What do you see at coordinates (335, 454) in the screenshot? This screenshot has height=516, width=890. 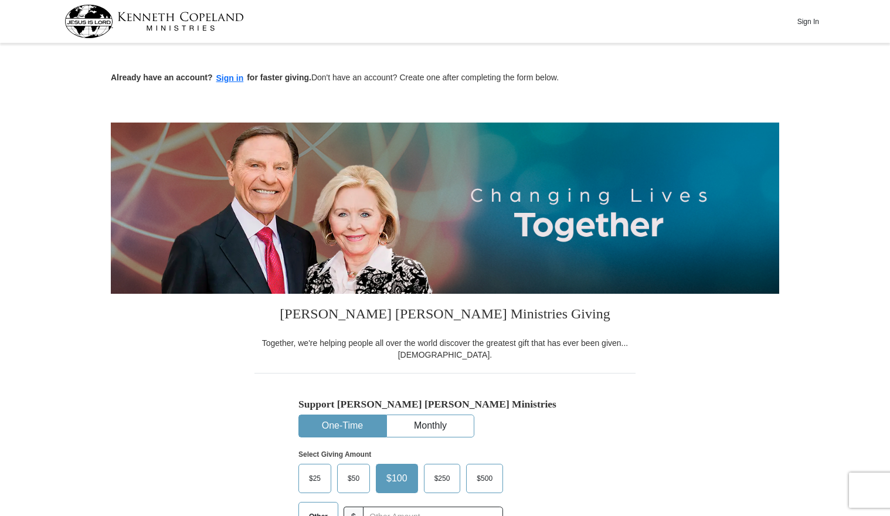 I see `strong: Select Giving Amount` at bounding box center [335, 454].